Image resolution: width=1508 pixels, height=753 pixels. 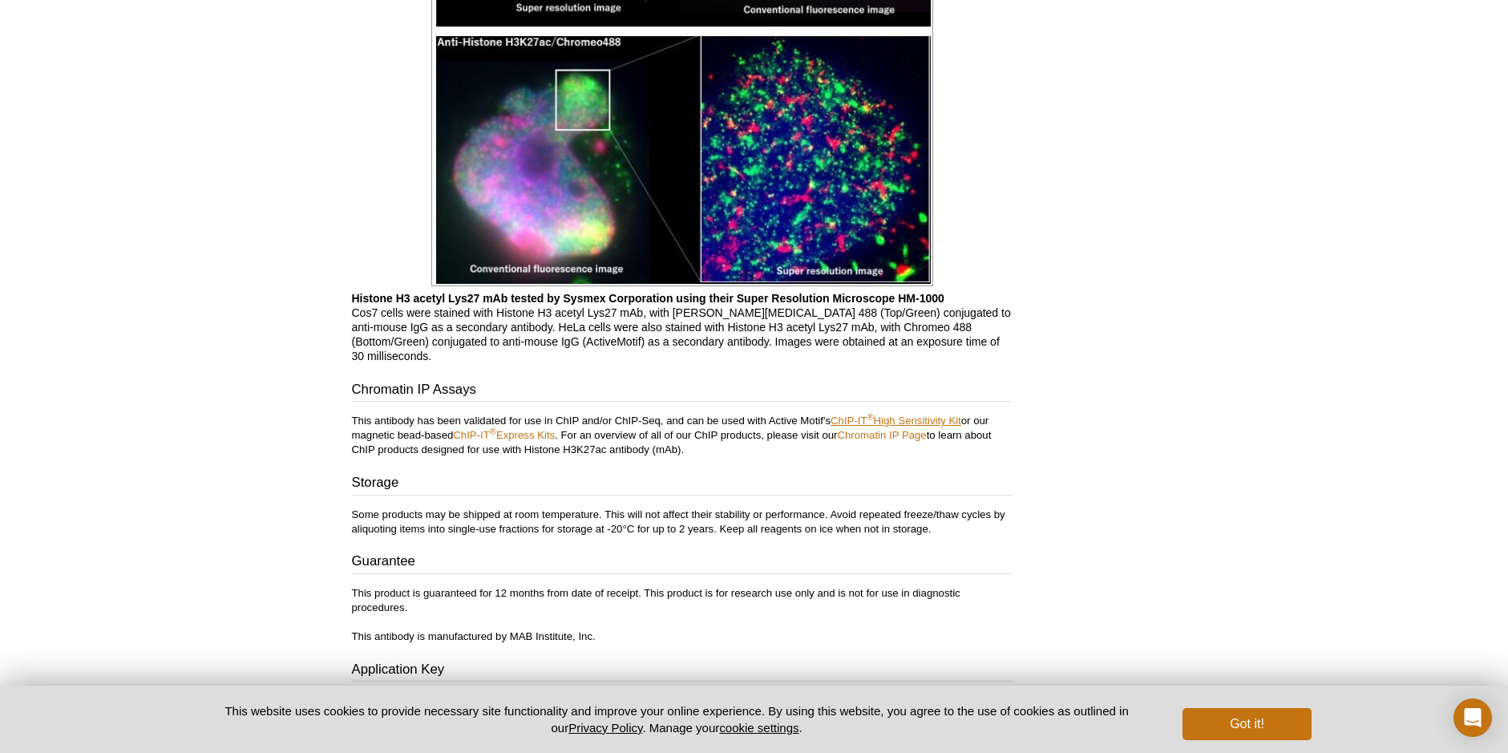 I want to click on a: ChIP-IT®High Sensitivity Kit, so click(x=895, y=420).